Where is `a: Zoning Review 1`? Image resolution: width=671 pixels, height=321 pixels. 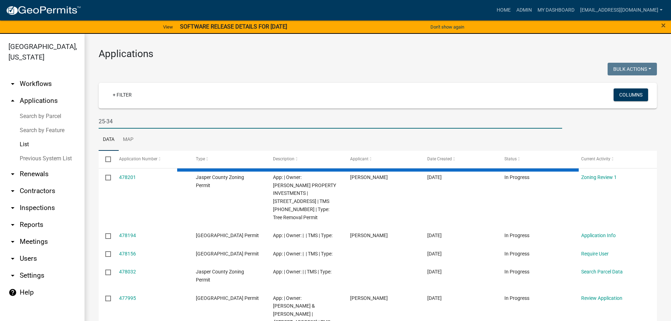 a: Zoning Review 1 is located at coordinates (598, 177).